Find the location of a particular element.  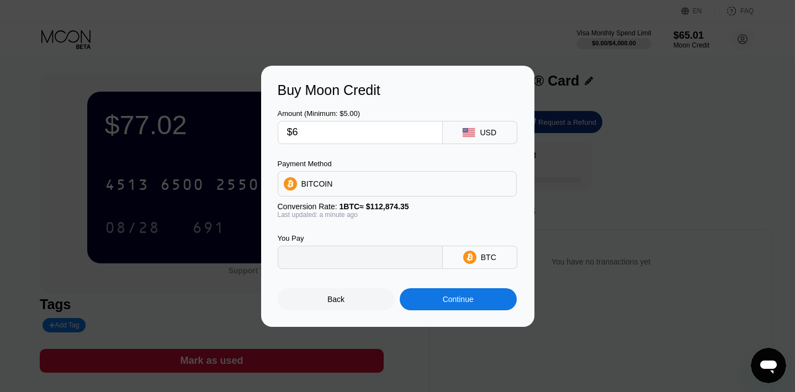

div: Buy Moon Credit is located at coordinates (397, 90).